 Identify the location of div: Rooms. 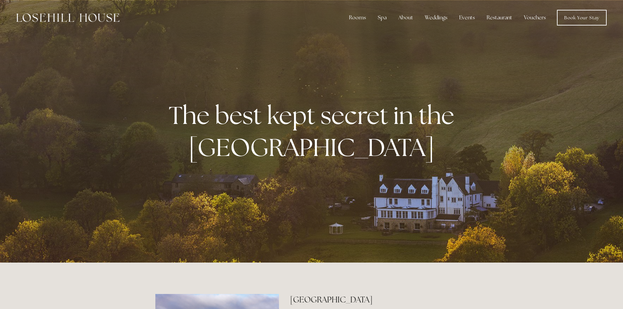
(357, 18).